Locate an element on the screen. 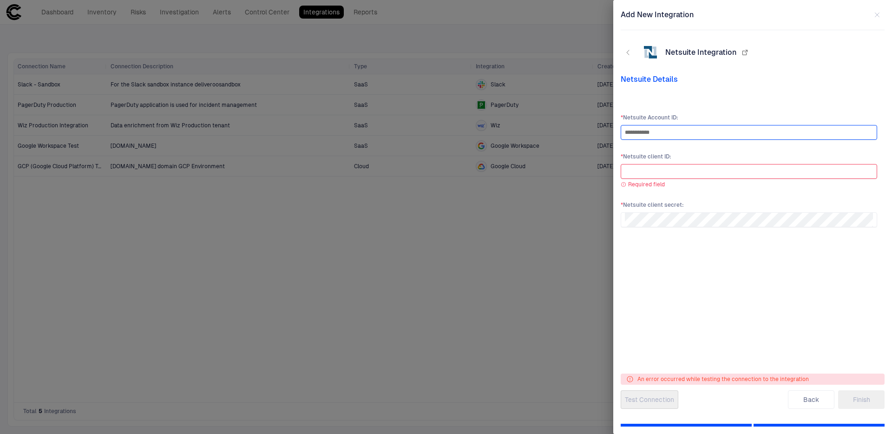 This screenshot has height=434, width=892. span: Netsuite client ID : is located at coordinates (749, 157).